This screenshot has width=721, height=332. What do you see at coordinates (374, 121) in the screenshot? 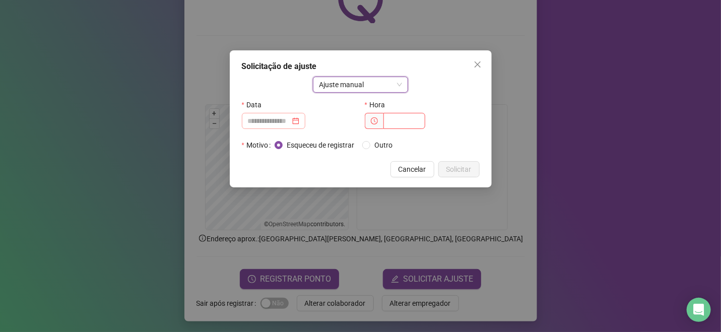
I see `span: clock-circle` at bounding box center [374, 121].